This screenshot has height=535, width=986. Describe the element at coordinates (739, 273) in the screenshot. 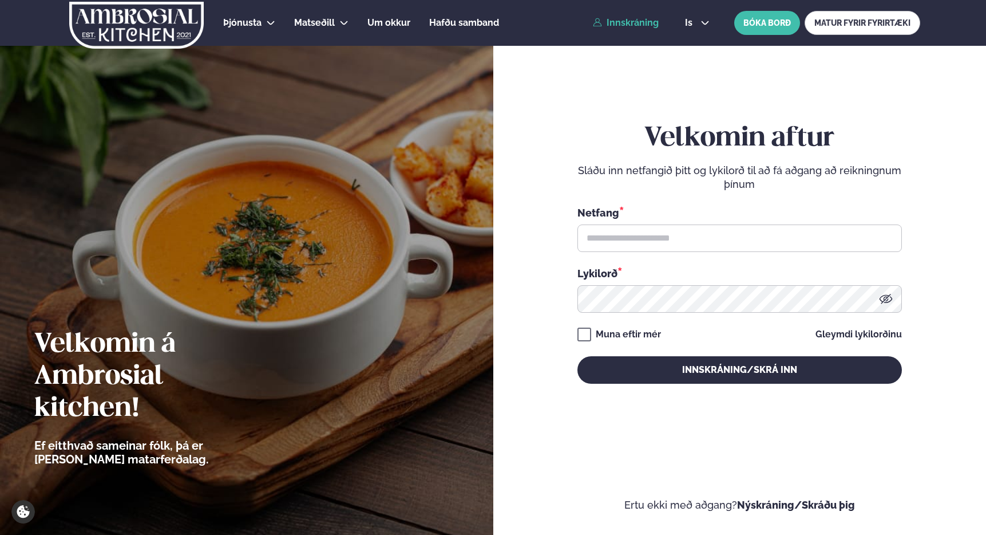

I see `div: Lykilorð` at that location.